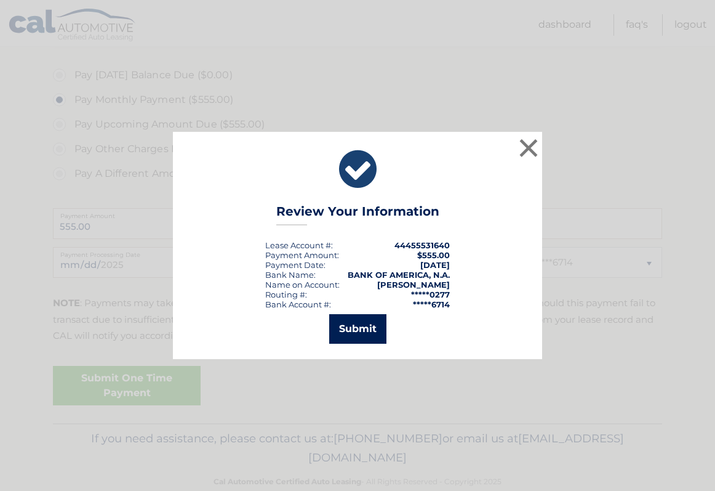  I want to click on div: Bank Account #:, so click(298, 304).